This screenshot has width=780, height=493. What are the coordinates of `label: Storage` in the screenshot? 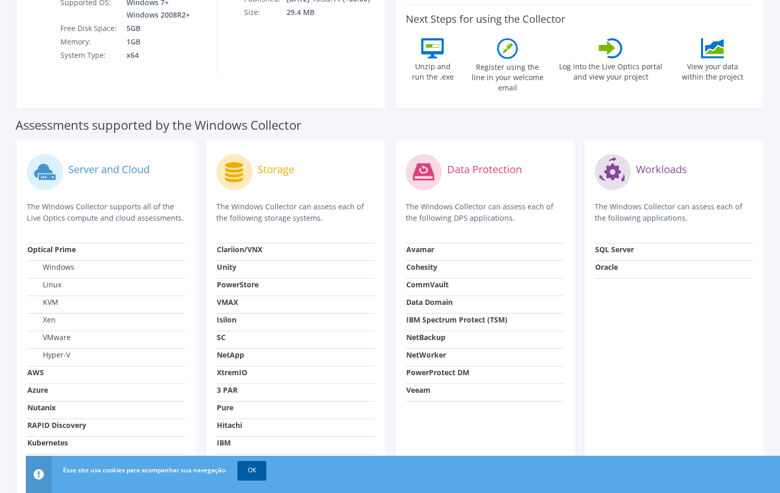 It's located at (276, 169).